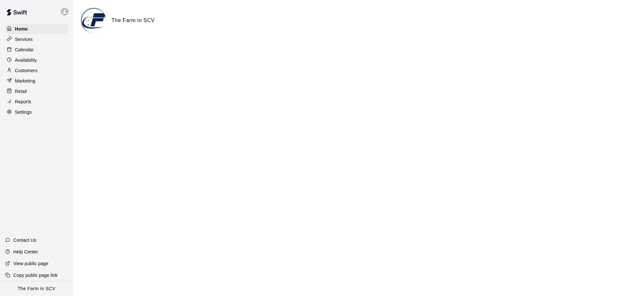  Describe the element at coordinates (36, 60) in the screenshot. I see `a: Availability` at that location.